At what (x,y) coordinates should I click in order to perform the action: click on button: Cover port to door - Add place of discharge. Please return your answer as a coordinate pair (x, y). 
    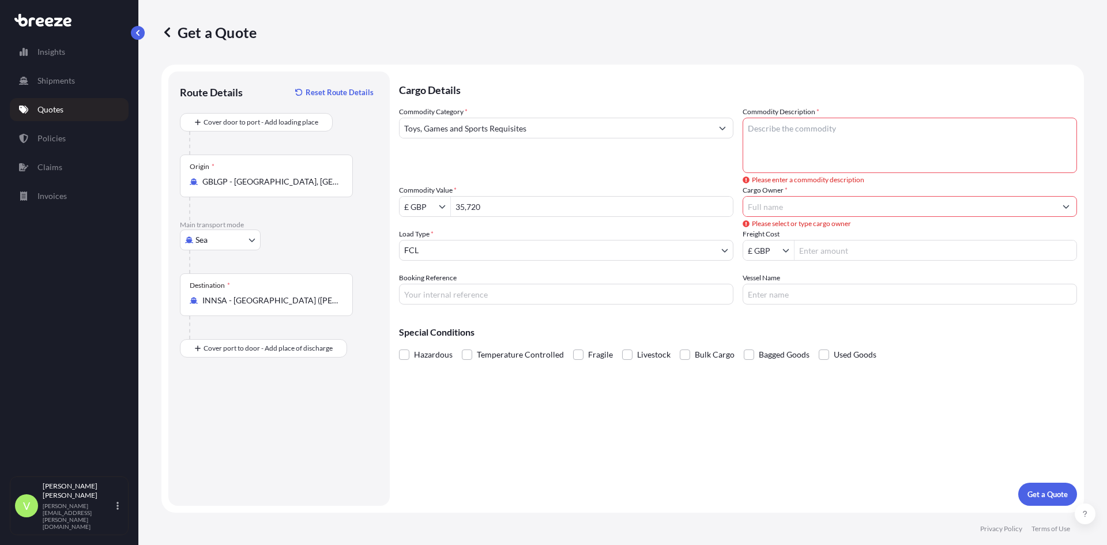
    Looking at the image, I should click on (264, 348).